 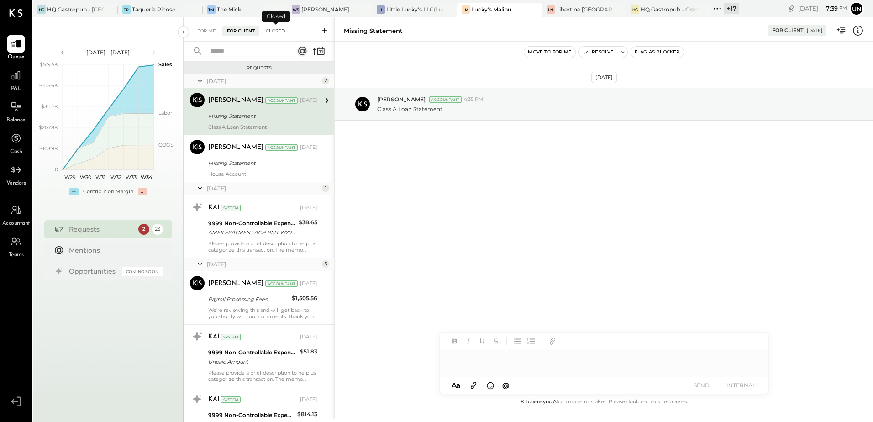 I want to click on button: Flag as Blocker, so click(x=657, y=52).